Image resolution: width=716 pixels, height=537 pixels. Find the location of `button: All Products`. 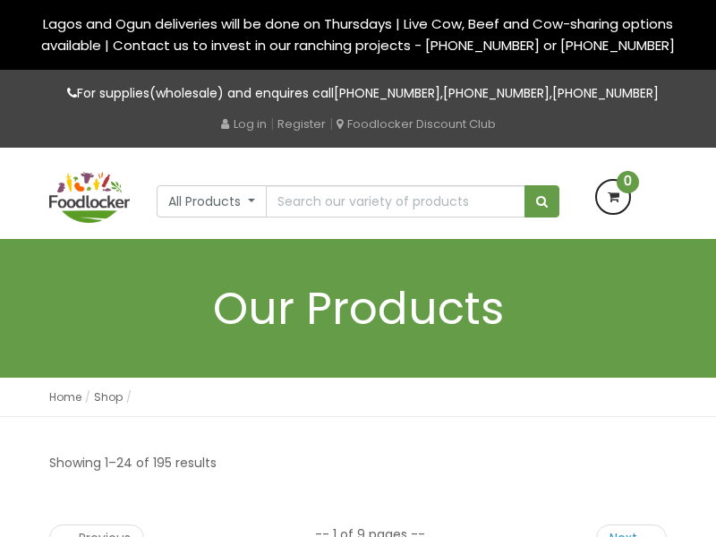

button: All Products is located at coordinates (211, 201).